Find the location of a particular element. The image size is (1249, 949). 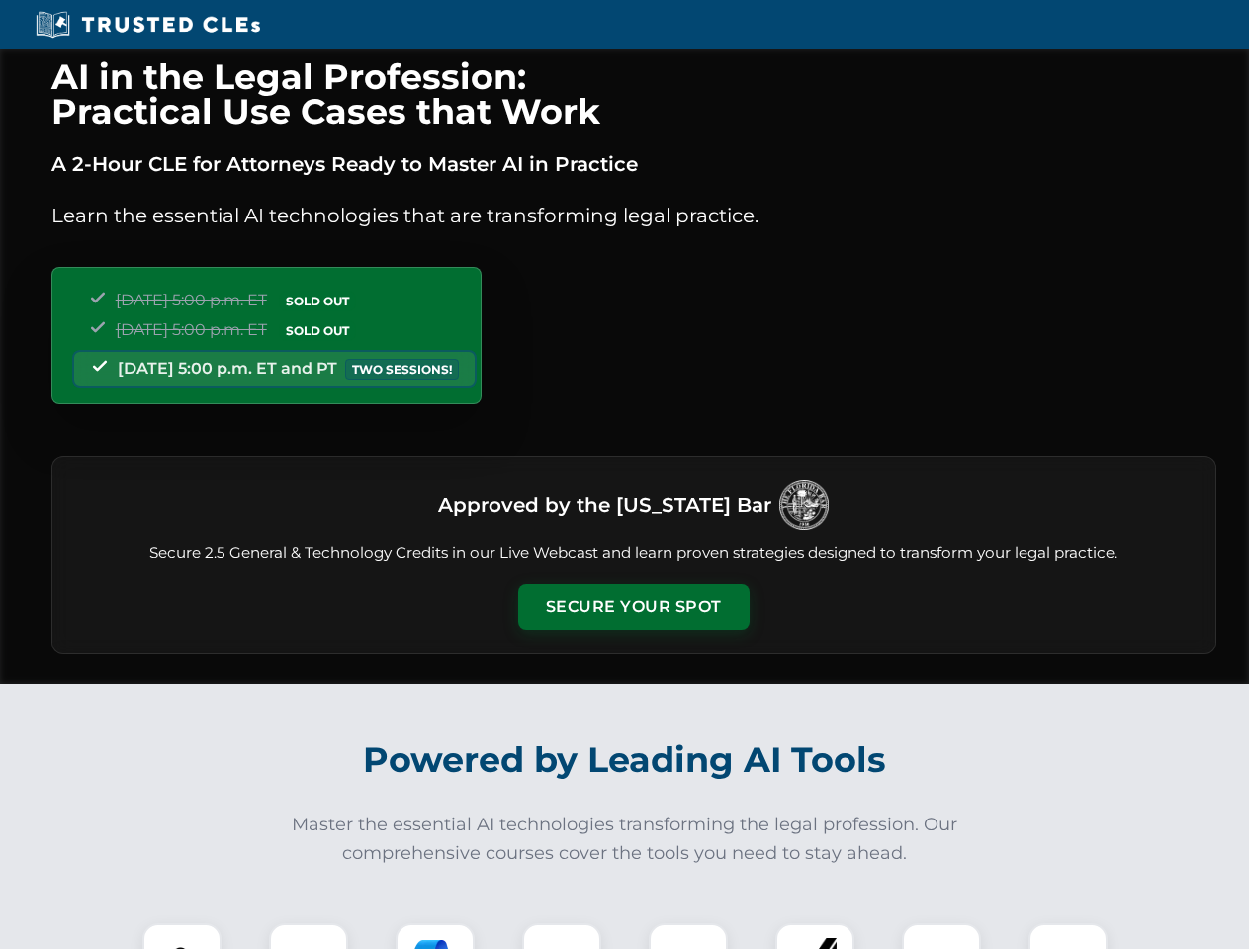

h1: AI in the Legal Profession: Practical Use Cases that Work is located at coordinates (634, 94).